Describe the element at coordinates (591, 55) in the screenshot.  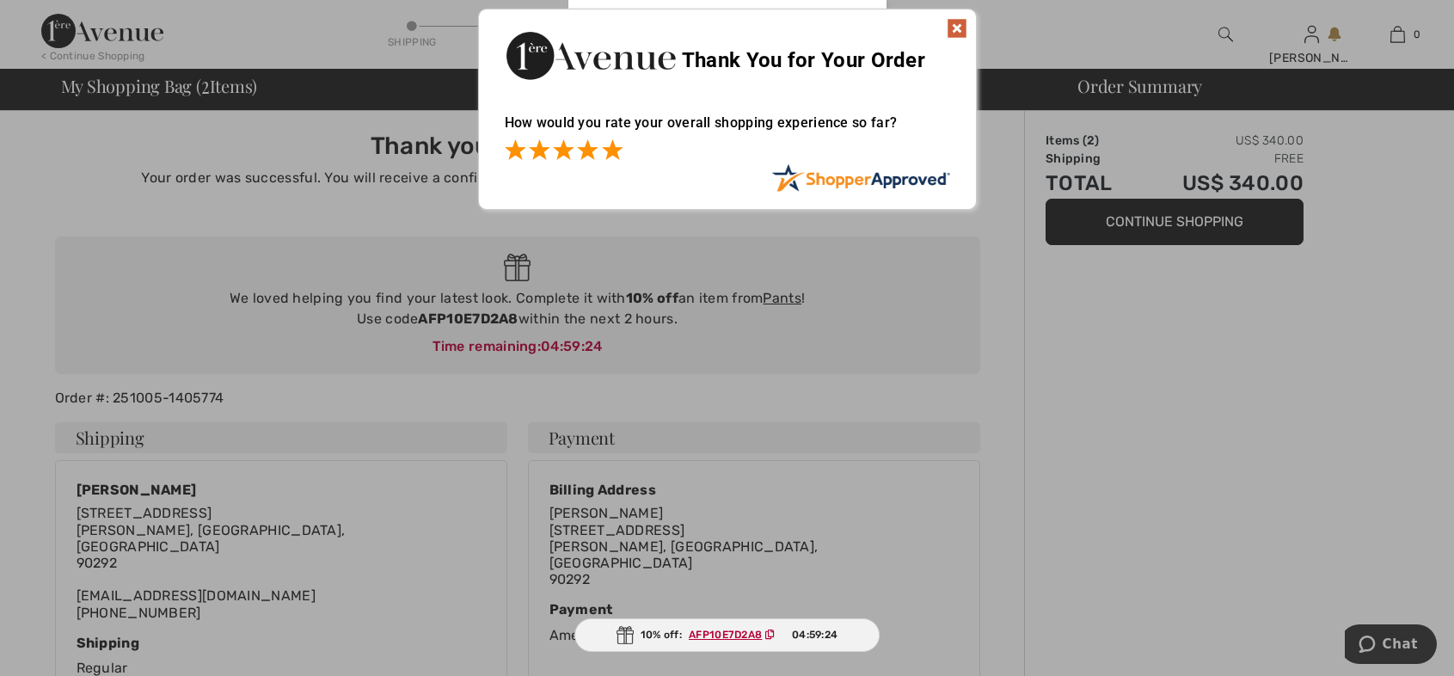
I see `img: Thank You for Your Order` at that location.